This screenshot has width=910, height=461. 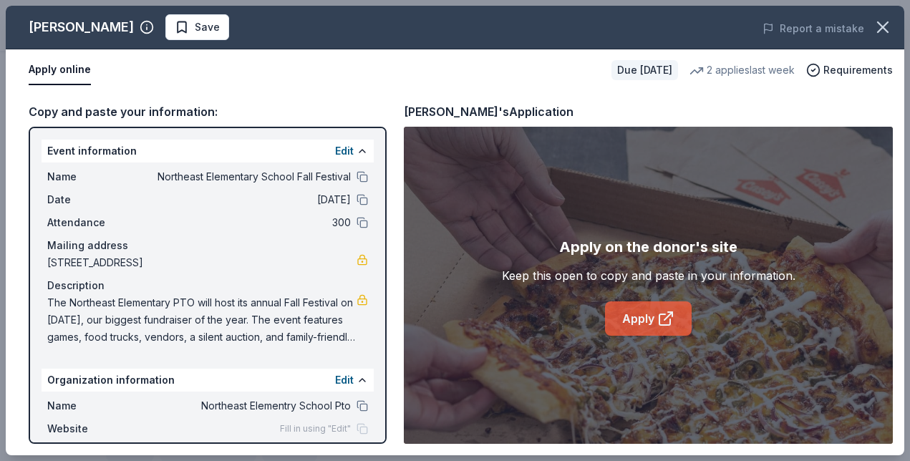 What do you see at coordinates (208, 286) in the screenshot?
I see `div: Description` at bounding box center [208, 286].